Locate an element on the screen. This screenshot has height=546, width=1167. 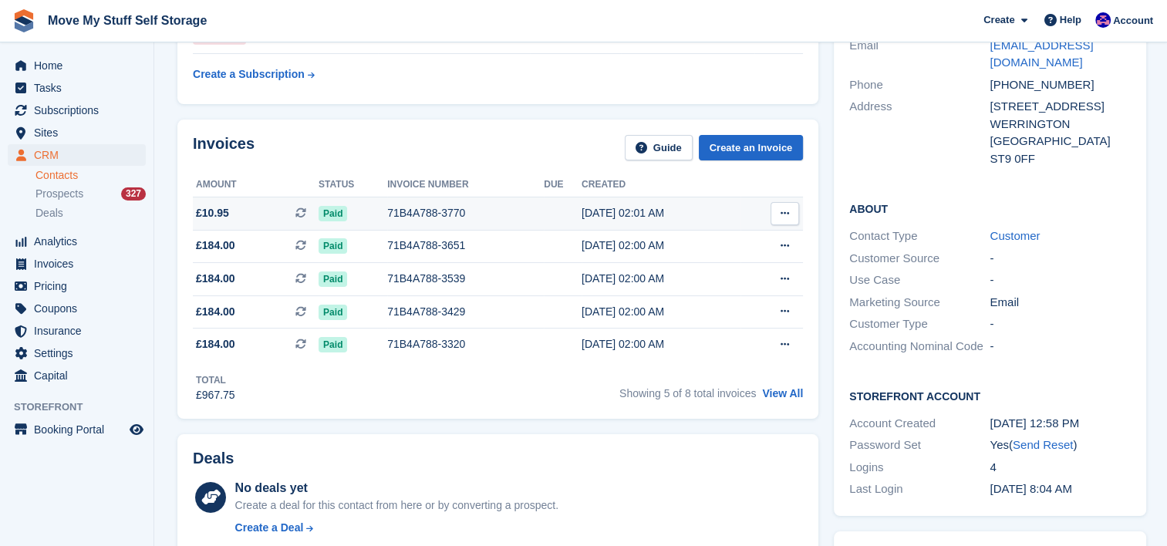
span: Showing 5 of 8 total invoices is located at coordinates (687, 393).